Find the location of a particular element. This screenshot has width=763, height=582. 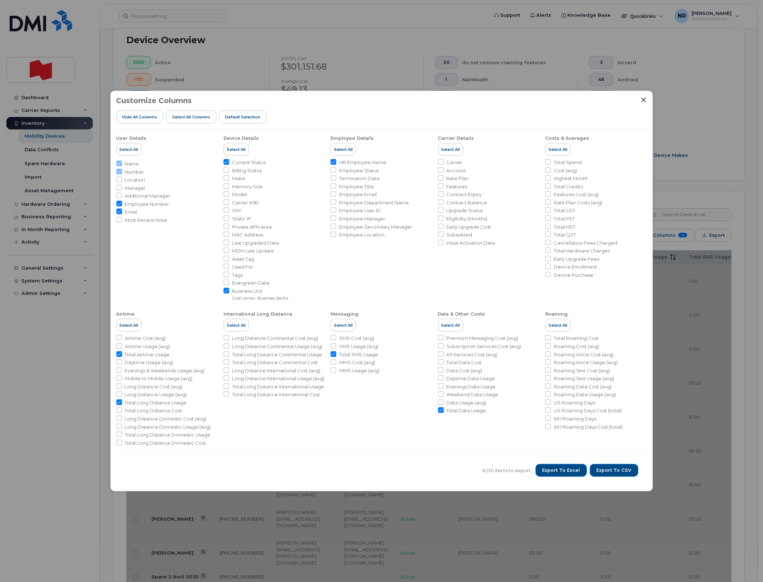

span: Airtime Cost (avg) is located at coordinates (145, 338).